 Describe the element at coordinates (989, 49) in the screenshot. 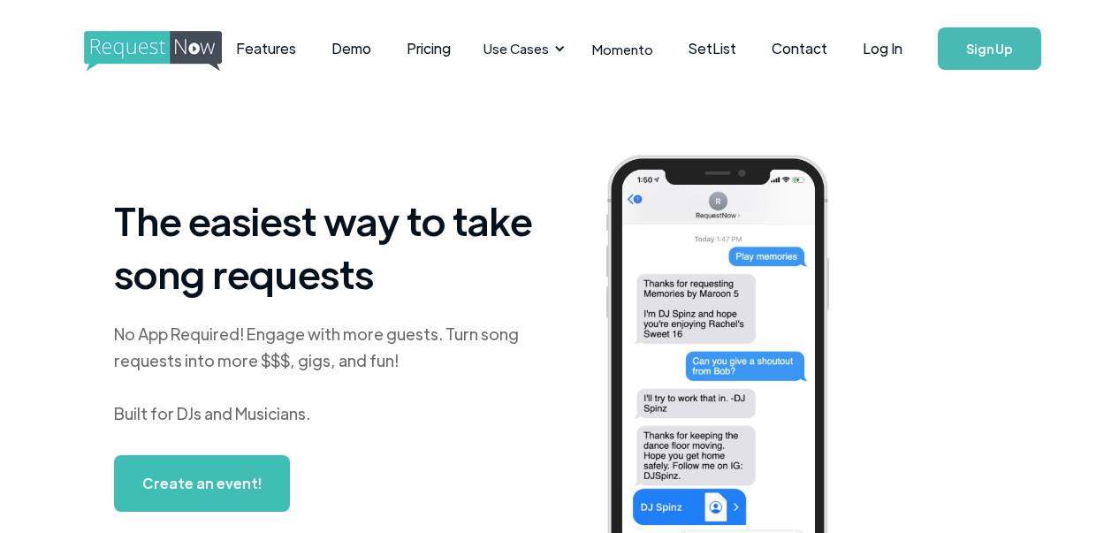

I see `a: Sign Up` at that location.